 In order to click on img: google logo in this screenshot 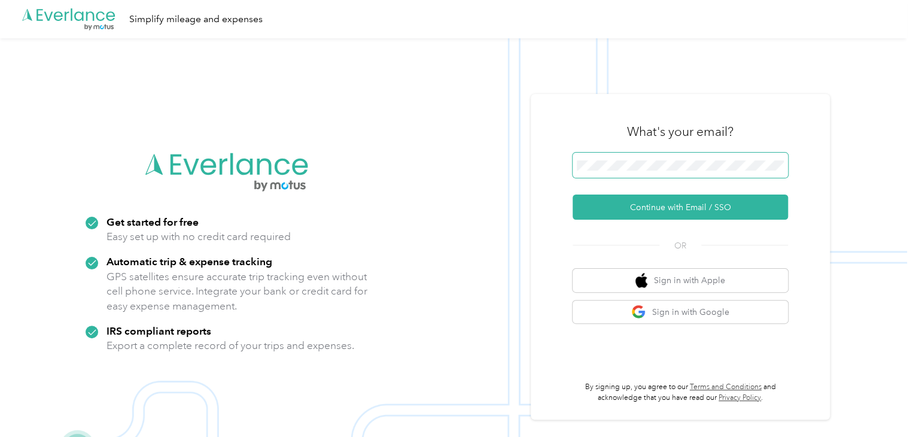, I will do `click(638, 312)`.